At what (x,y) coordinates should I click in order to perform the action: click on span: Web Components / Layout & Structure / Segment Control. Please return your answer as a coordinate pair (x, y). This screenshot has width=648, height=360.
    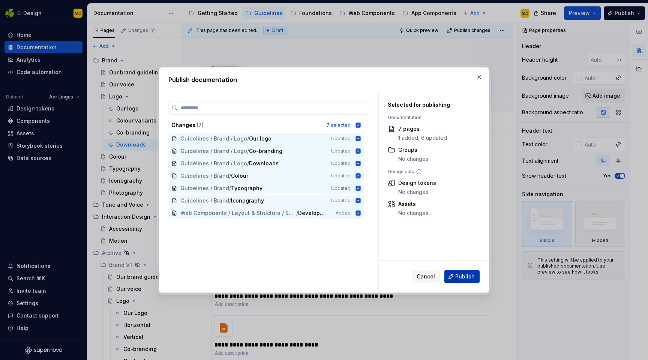
    Looking at the image, I should click on (238, 213).